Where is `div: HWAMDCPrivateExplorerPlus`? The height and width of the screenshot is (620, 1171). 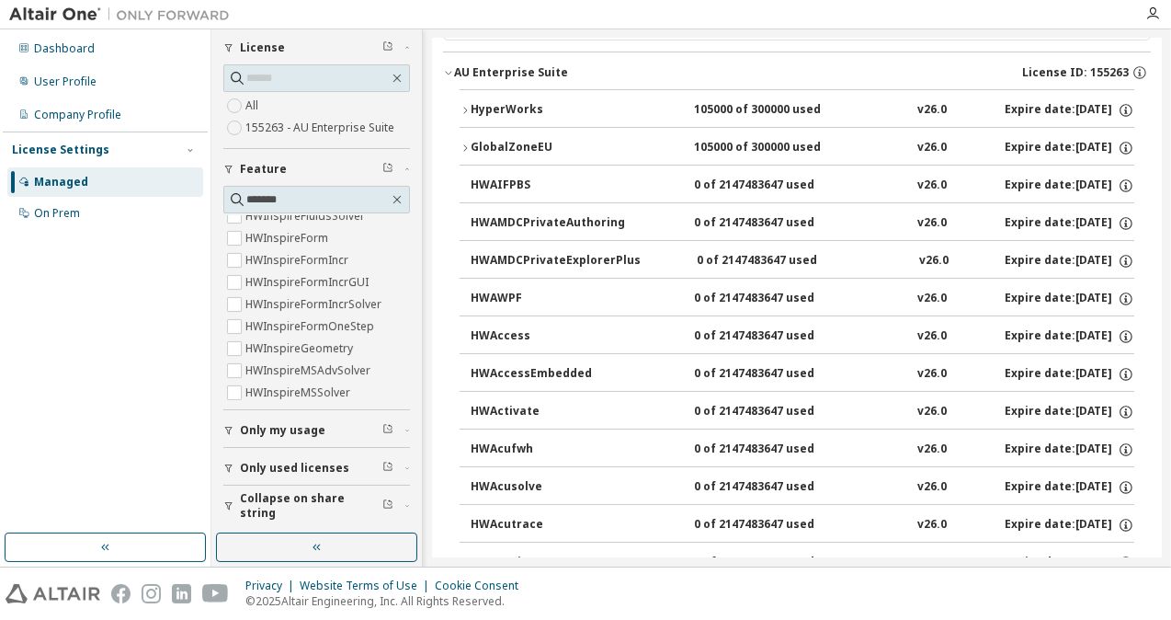
div: HWAMDCPrivateExplorerPlus is located at coordinates (555, 261).